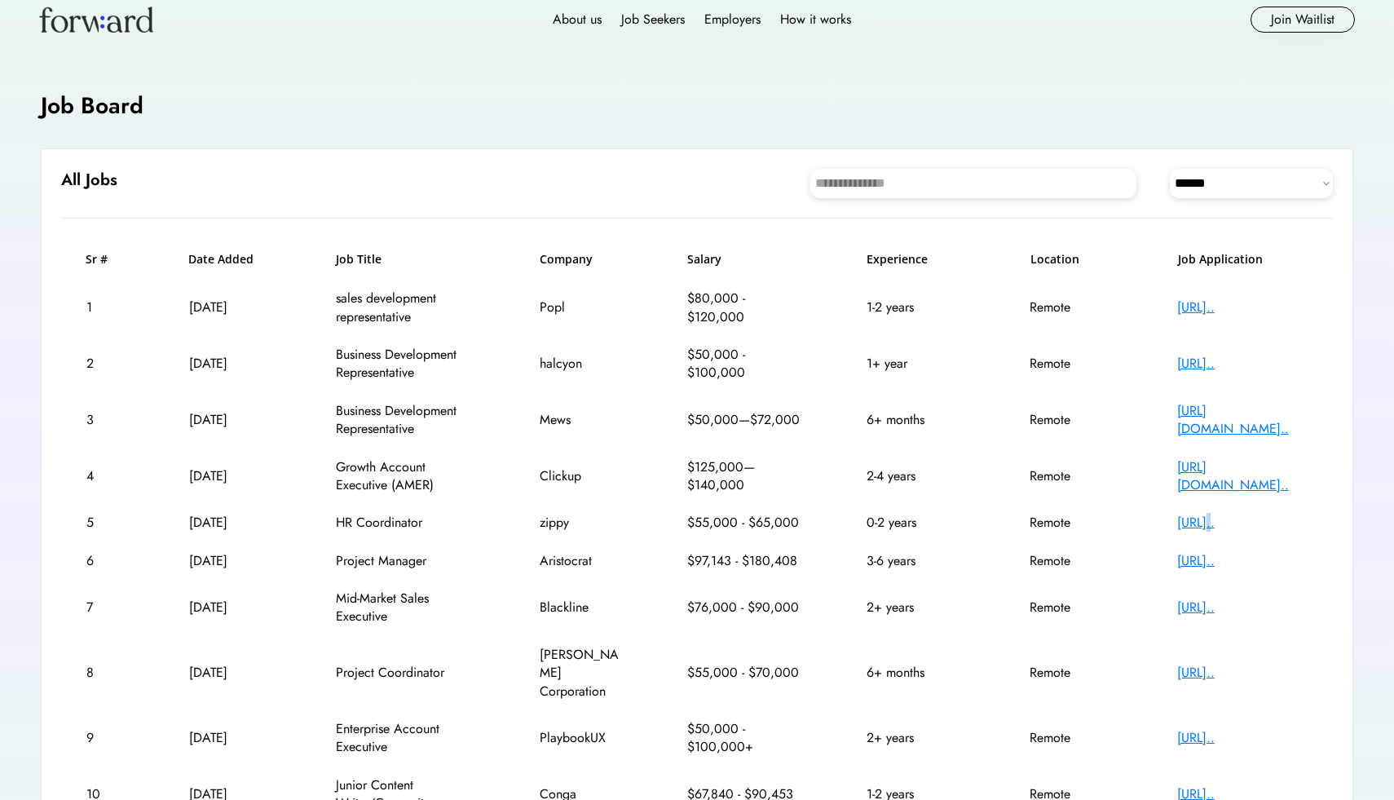 This screenshot has width=1394, height=800. What do you see at coordinates (104, 420) in the screenshot?
I see `div: 3` at bounding box center [104, 420].